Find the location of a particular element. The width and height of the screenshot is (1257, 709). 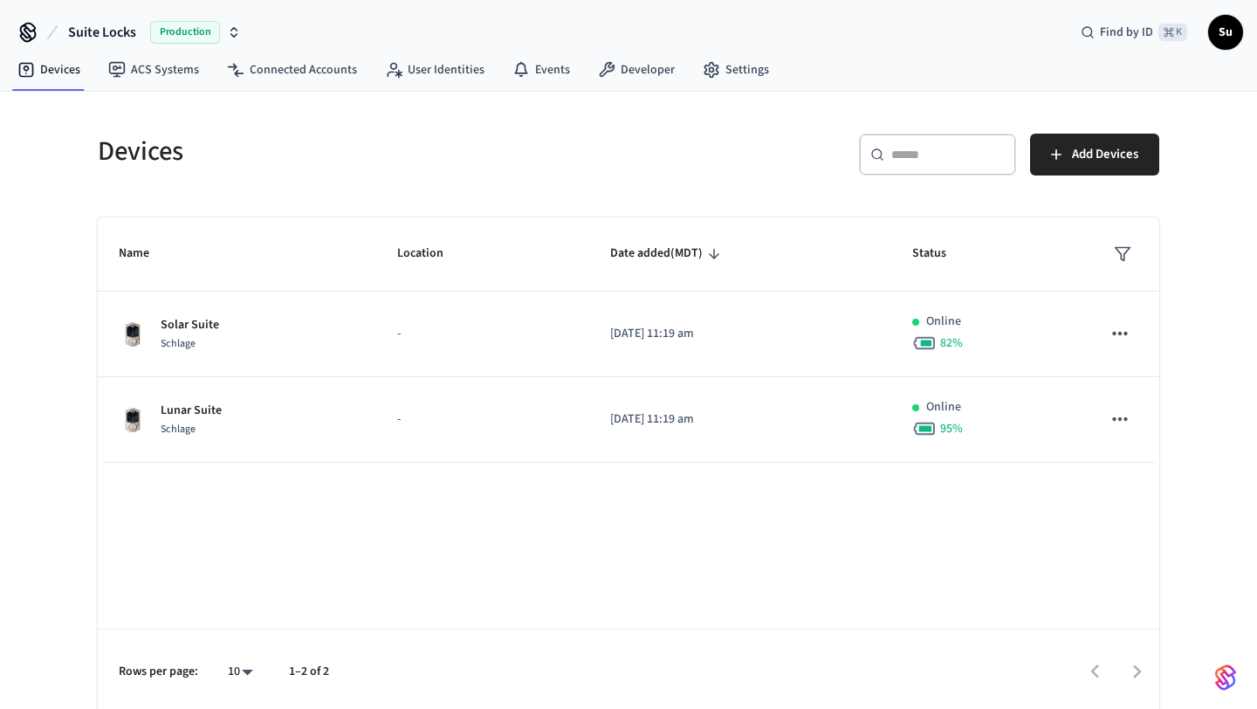

p: 1–2 of 2 is located at coordinates (309, 671).